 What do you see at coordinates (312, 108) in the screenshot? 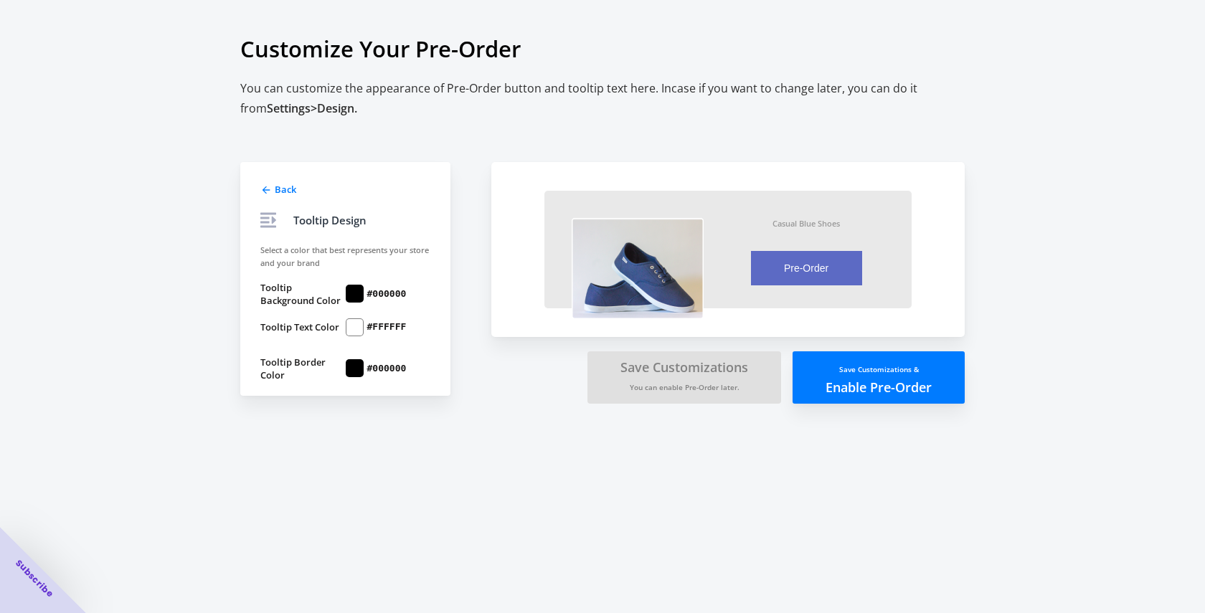
I see `span: Settings > Design.` at bounding box center [312, 108].